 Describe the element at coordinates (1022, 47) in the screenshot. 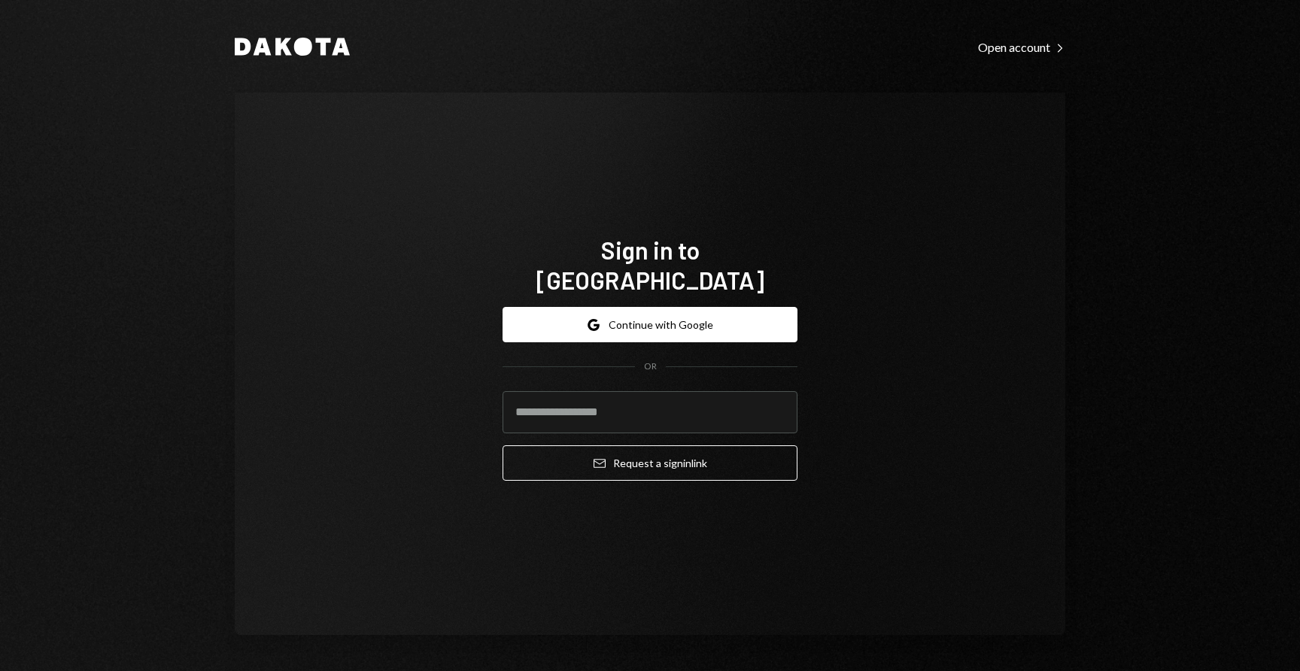

I see `div: Open account` at that location.